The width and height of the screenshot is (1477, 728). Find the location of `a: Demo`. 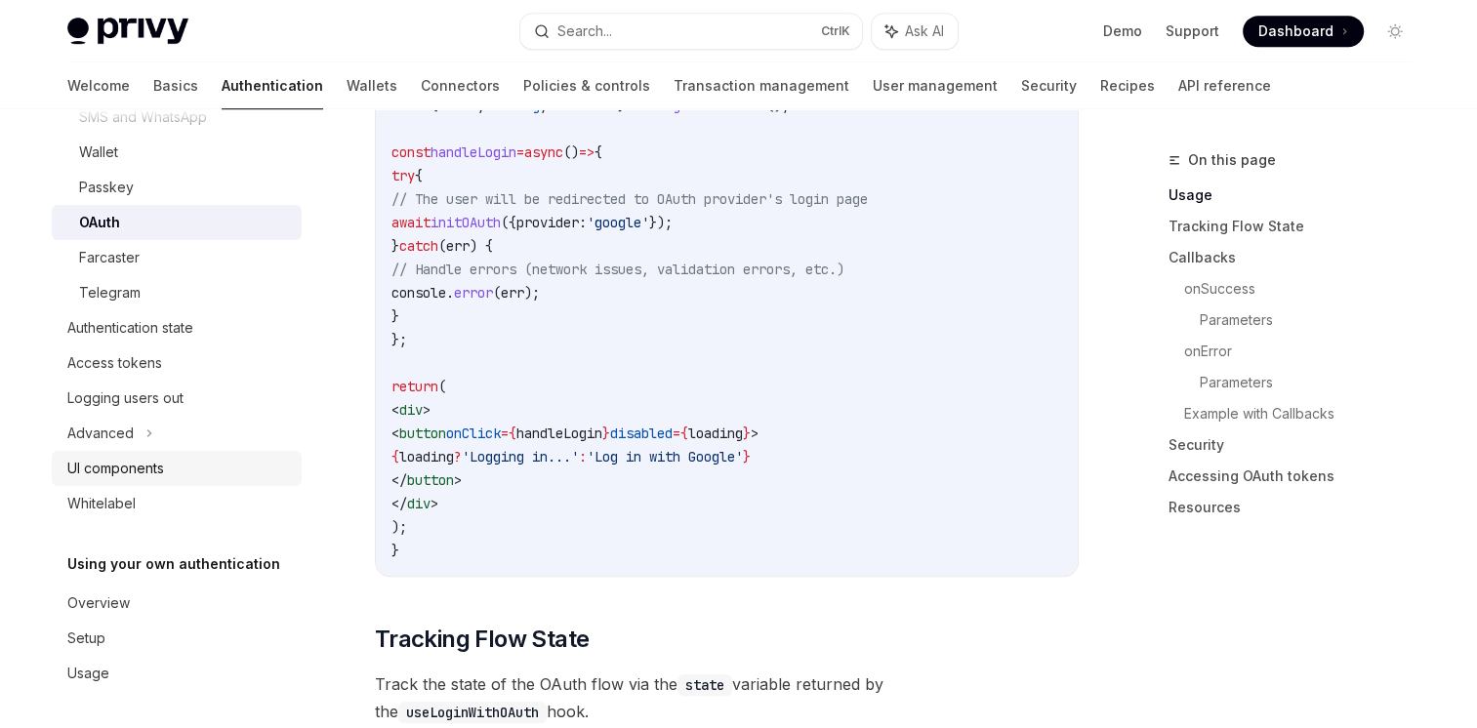

a: Demo is located at coordinates (1123, 31).